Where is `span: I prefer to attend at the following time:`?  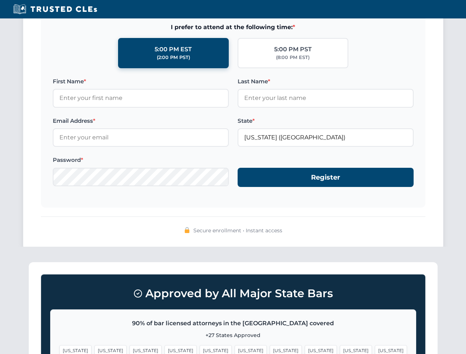
span: I prefer to attend at the following time: is located at coordinates (233, 27).